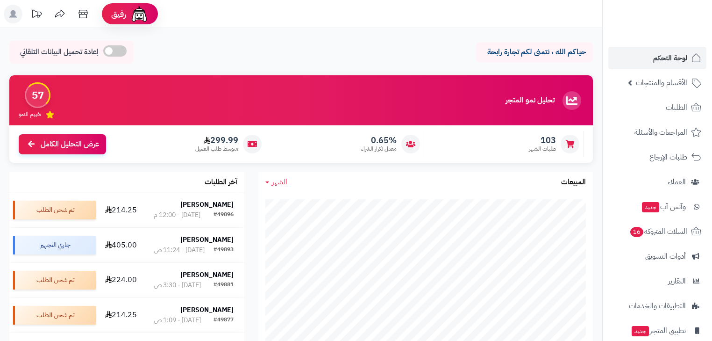  I want to click on span: التطبيقات والخدمات, so click(658, 306).